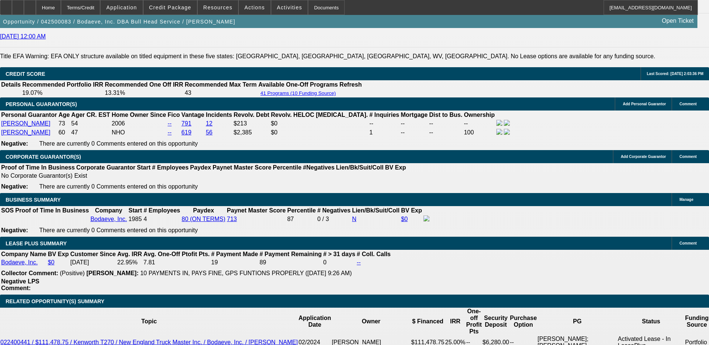 This screenshot has width=709, height=345. Describe the element at coordinates (290, 7) in the screenshot. I see `button: Activities` at that location.